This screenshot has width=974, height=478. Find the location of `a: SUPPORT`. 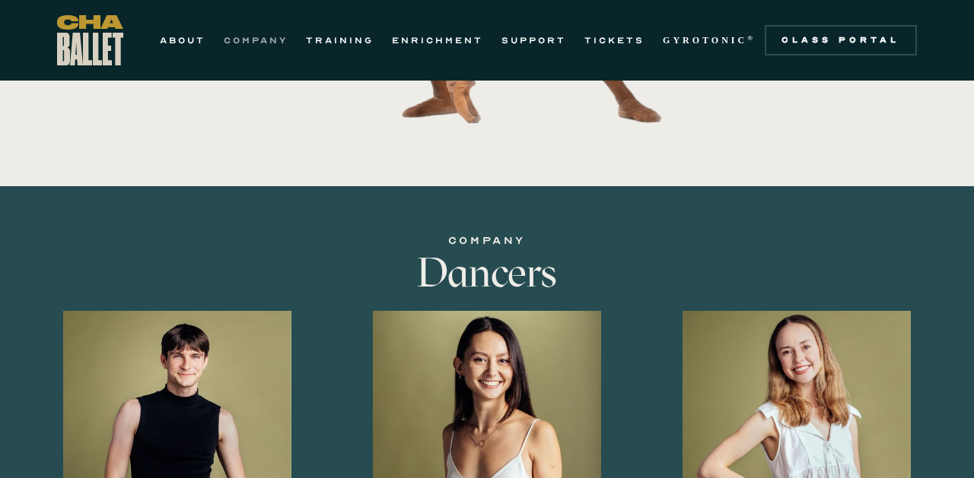

a: SUPPORT is located at coordinates (533, 40).